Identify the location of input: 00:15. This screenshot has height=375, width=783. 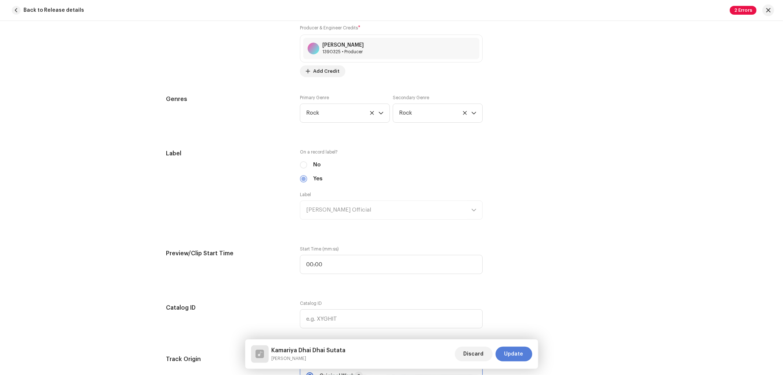
(391, 264).